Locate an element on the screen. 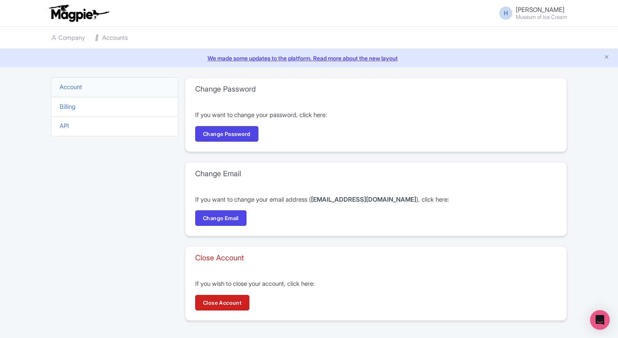  a: Company is located at coordinates (68, 38).